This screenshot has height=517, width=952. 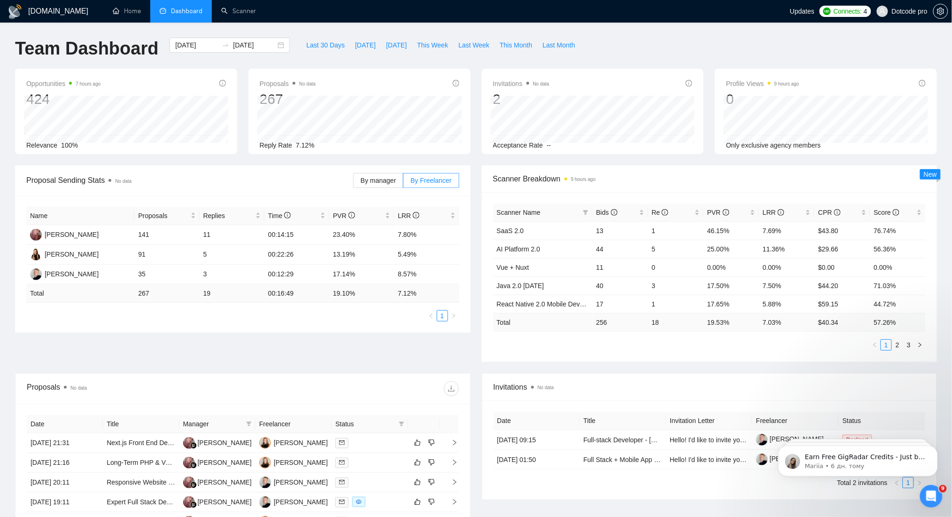 What do you see at coordinates (101, 40) in the screenshot?
I see `p: Message from Mariia, sent 6 дн. тому` at bounding box center [101, 40].